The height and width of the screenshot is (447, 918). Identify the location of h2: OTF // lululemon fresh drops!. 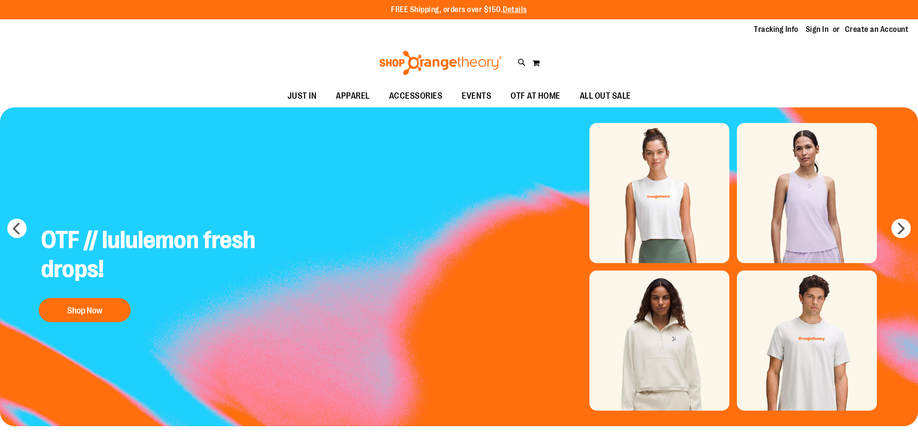
(149, 256).